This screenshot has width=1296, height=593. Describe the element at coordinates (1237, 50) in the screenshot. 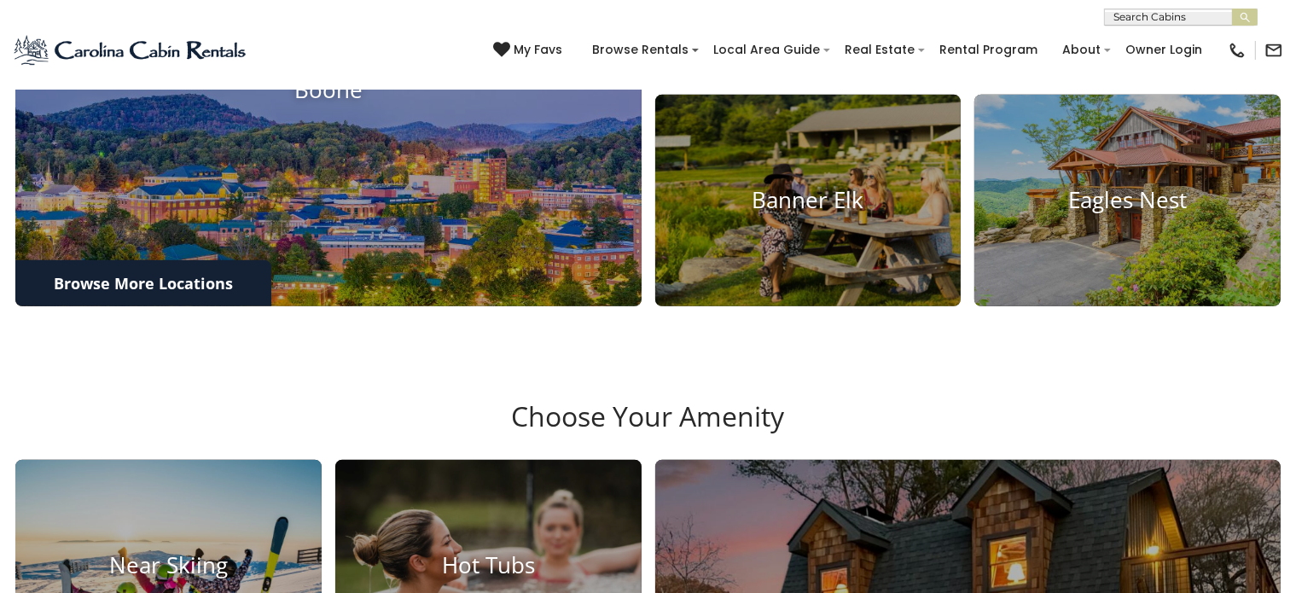

I see `img: phone-regular-black.png` at that location.